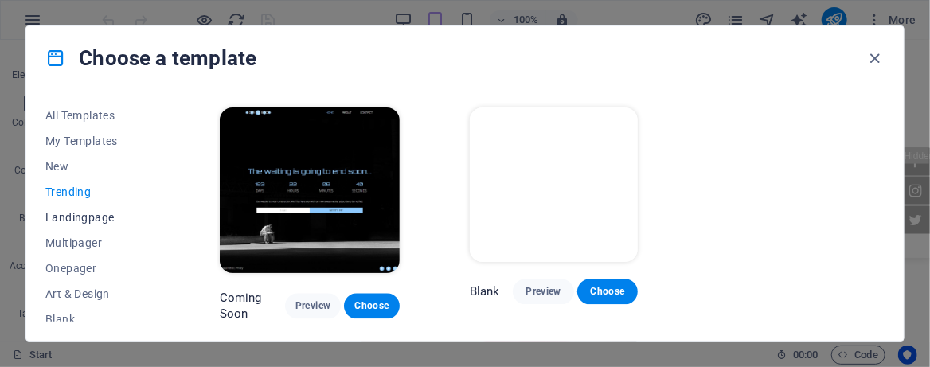 The width and height of the screenshot is (930, 367). I want to click on img: Blank, so click(553, 185).